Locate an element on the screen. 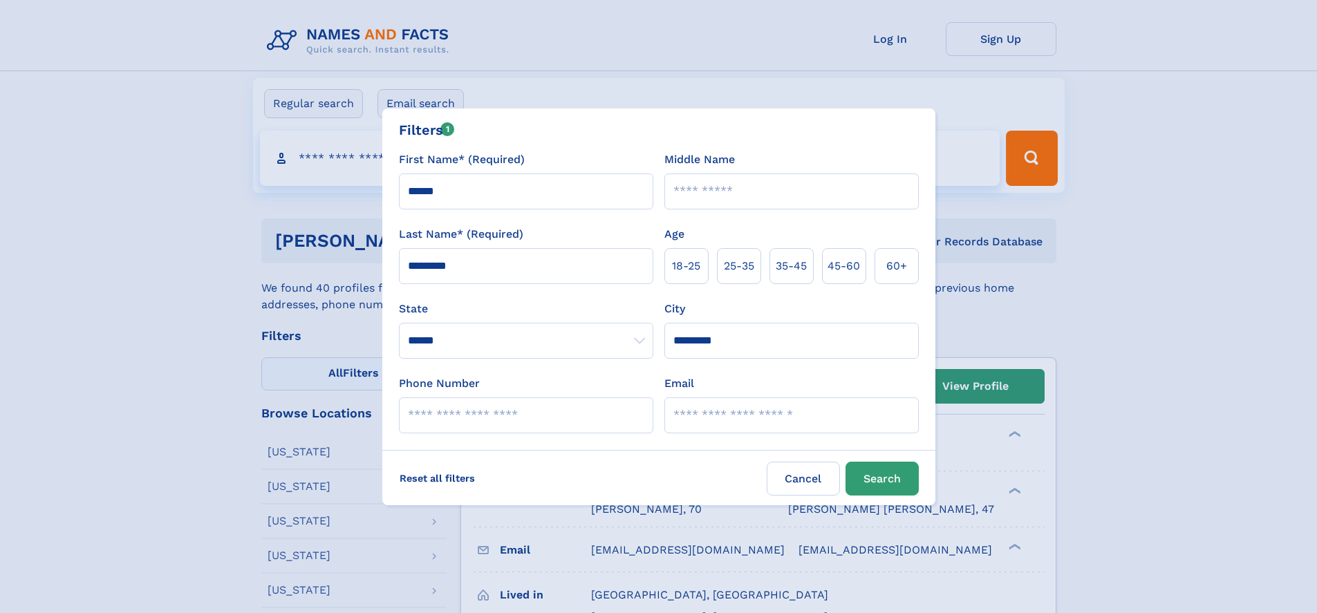 This screenshot has height=613, width=1317. label: Reset all filters is located at coordinates (437, 479).